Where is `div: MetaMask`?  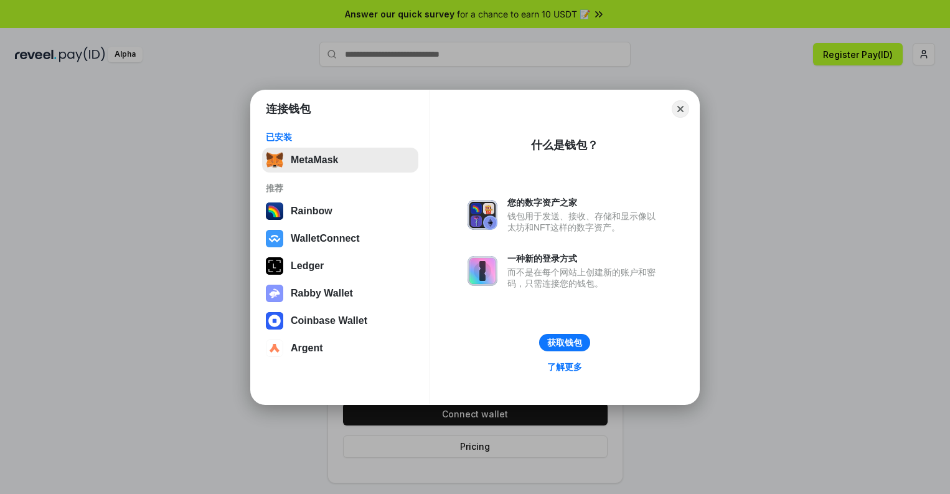 div: MetaMask is located at coordinates (314, 160).